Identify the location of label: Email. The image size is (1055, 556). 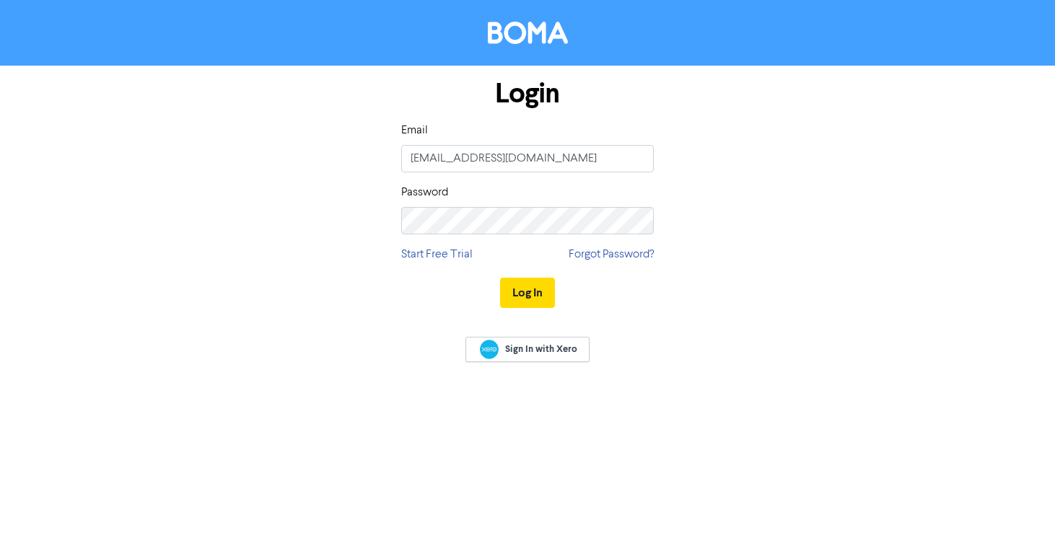
(414, 131).